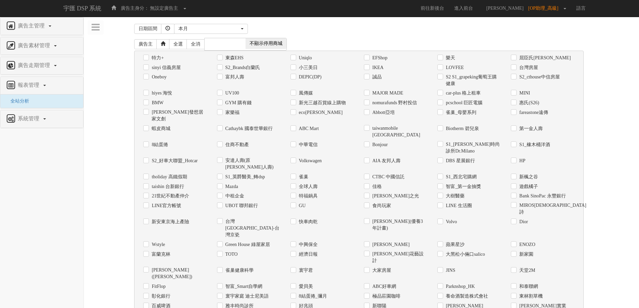  I want to click on label: 經濟日報, so click(307, 255).